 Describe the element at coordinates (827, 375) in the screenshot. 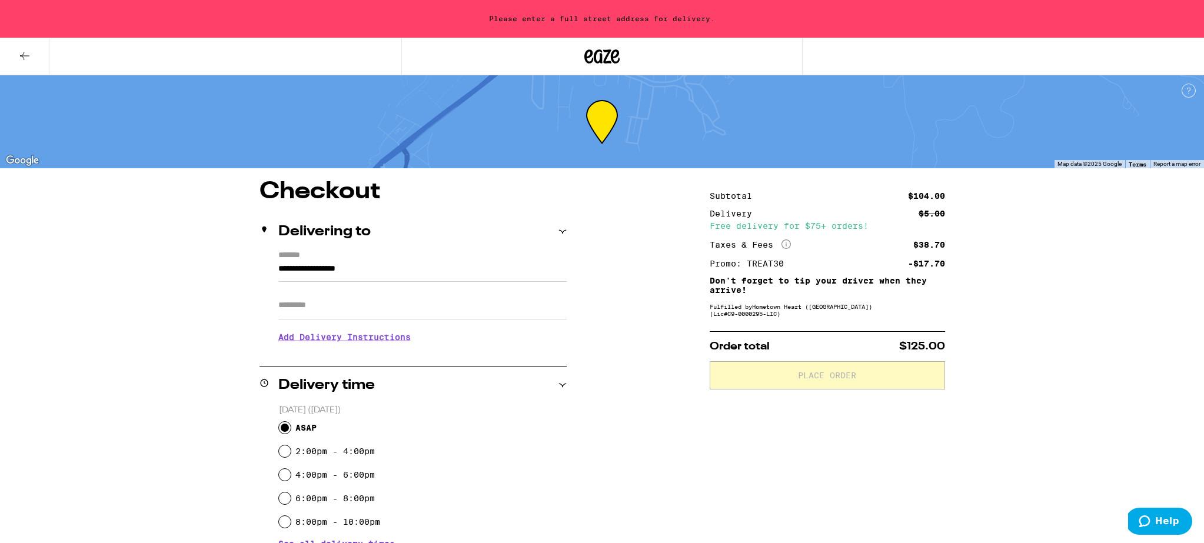

I see `span: Place Order` at that location.